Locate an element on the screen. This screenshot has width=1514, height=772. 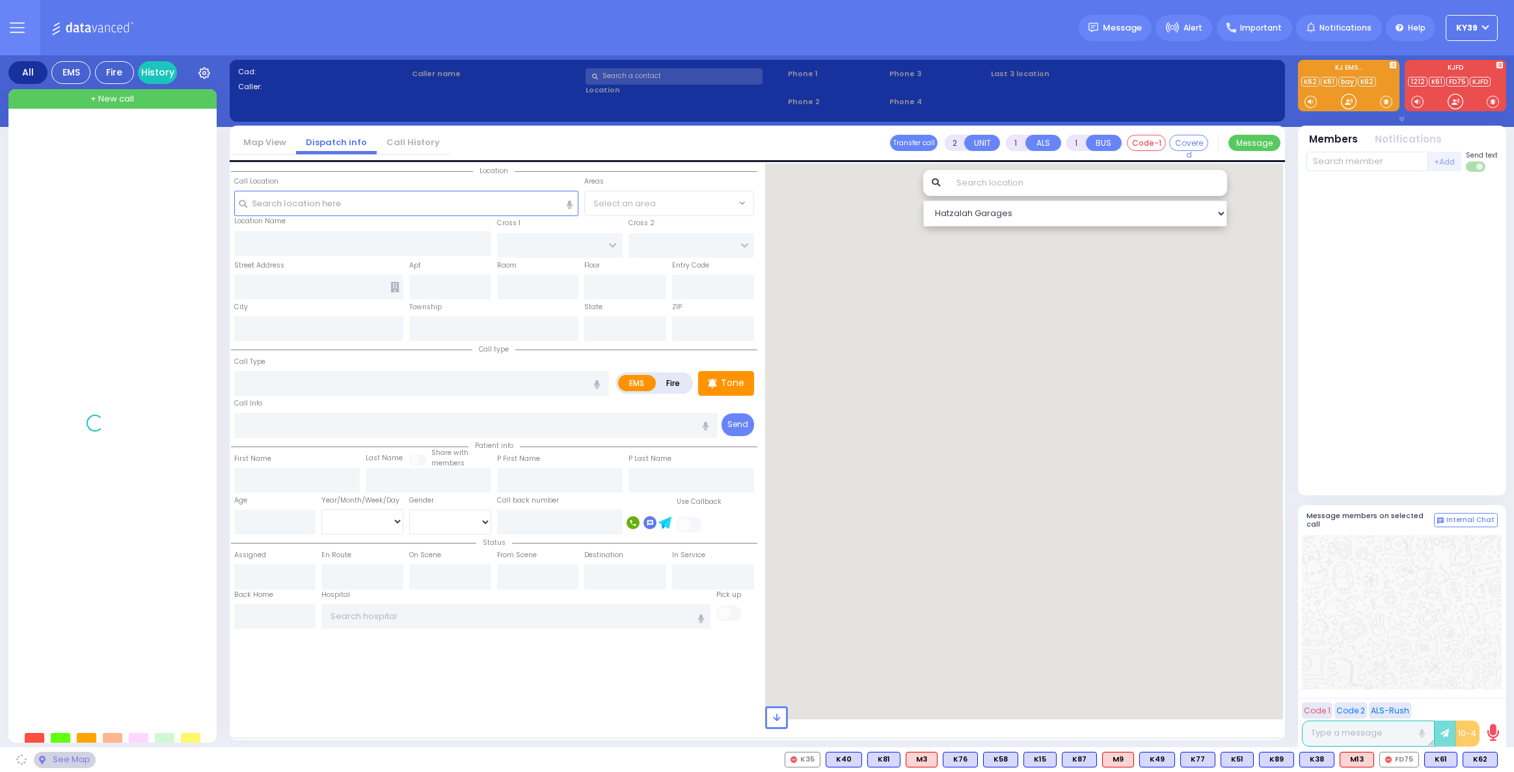
button: Send is located at coordinates (738, 424).